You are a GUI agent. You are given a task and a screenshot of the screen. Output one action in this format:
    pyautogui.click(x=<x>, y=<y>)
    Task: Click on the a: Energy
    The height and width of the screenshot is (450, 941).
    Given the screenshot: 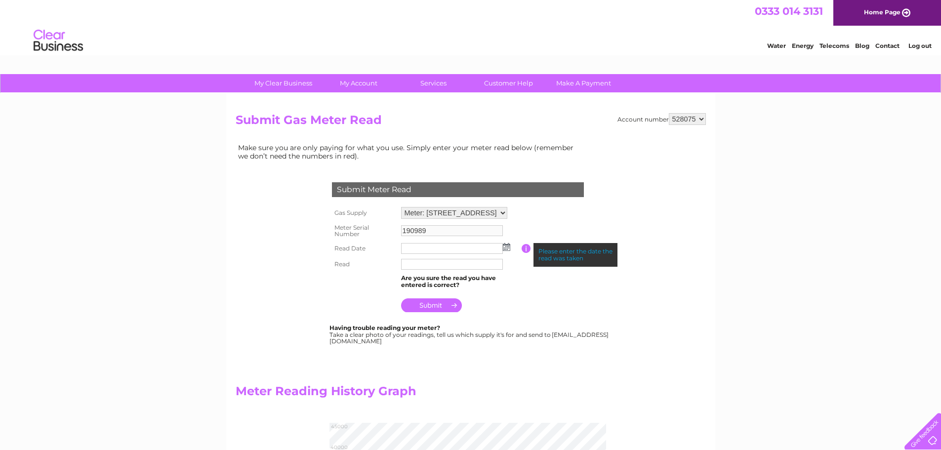 What is the action you would take?
    pyautogui.click(x=803, y=45)
    